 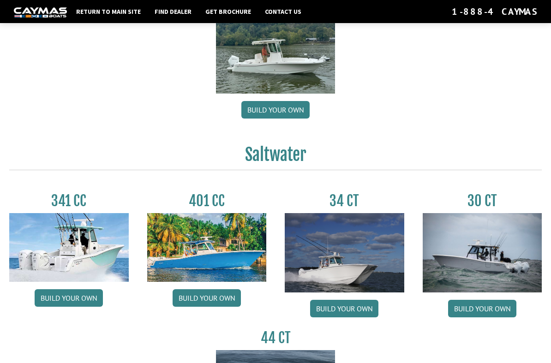 I want to click on h3: 341 CC, so click(x=69, y=201).